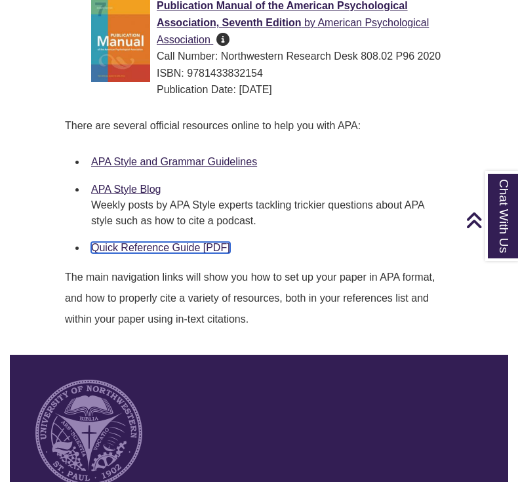  What do you see at coordinates (259, 298) in the screenshot?
I see `p: The main navigation links will show you how to set up your paper in APA format, and how to proper...` at bounding box center [259, 298].